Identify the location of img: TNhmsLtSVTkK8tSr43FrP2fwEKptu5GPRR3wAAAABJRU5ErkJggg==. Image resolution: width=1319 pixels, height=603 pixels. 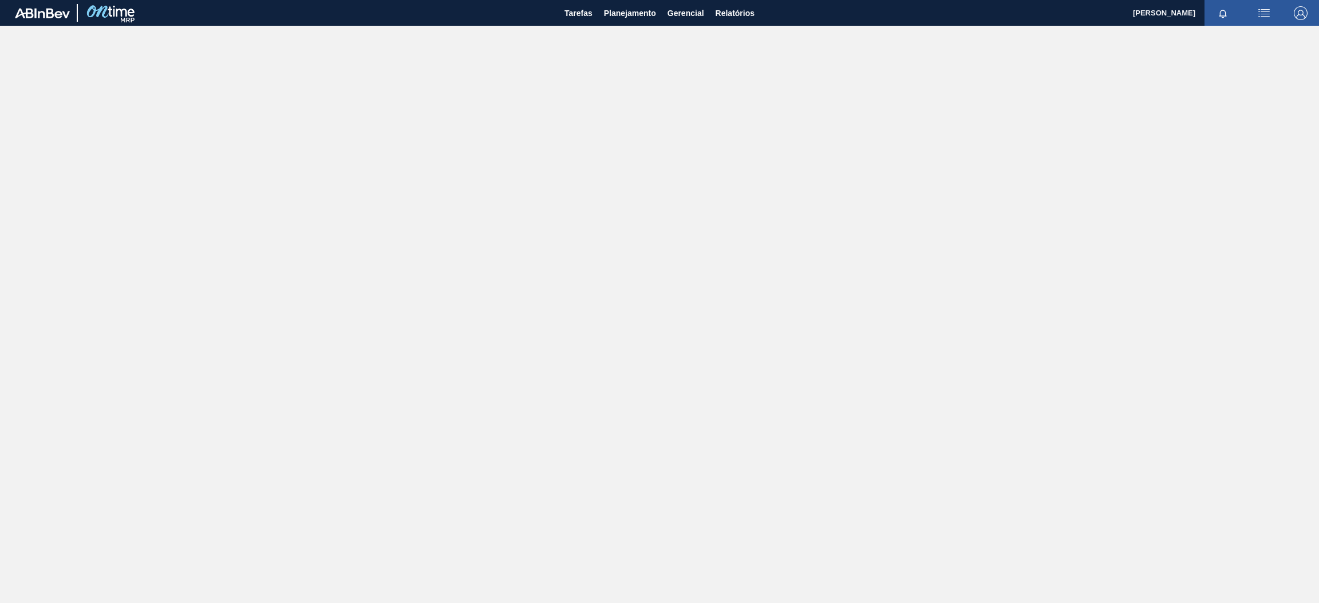
(42, 13).